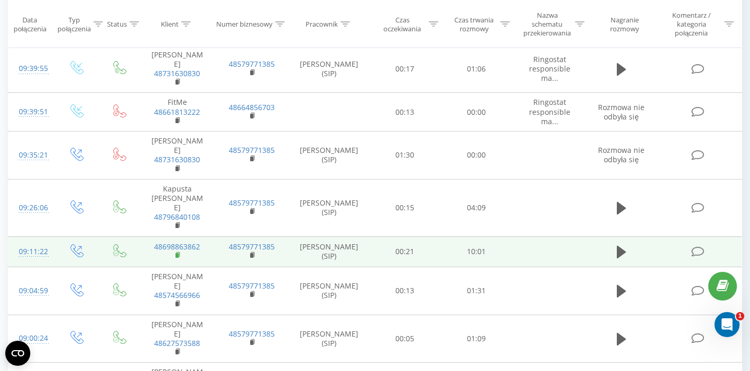 The height and width of the screenshot is (371, 750). What do you see at coordinates (244, 24) in the screenshot?
I see `div: Numer biznesowy` at bounding box center [244, 24].